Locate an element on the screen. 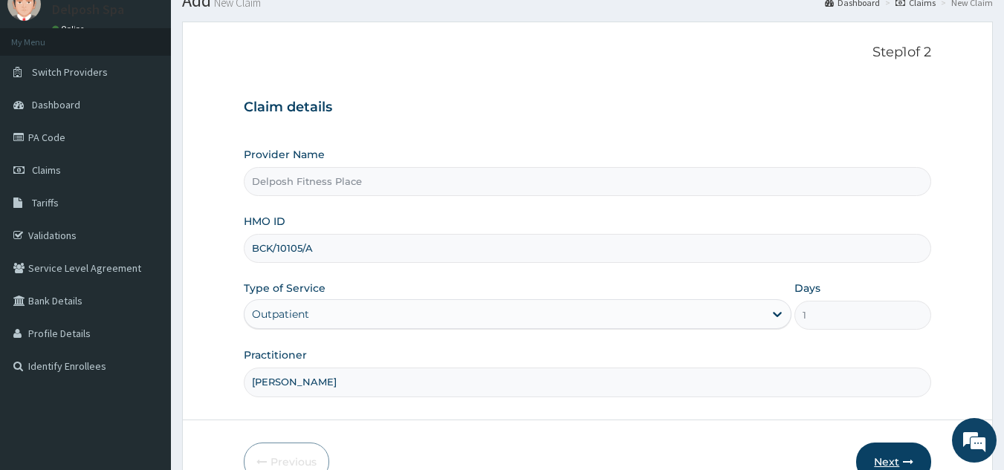 The width and height of the screenshot is (1004, 470). span: Claims is located at coordinates (46, 170).